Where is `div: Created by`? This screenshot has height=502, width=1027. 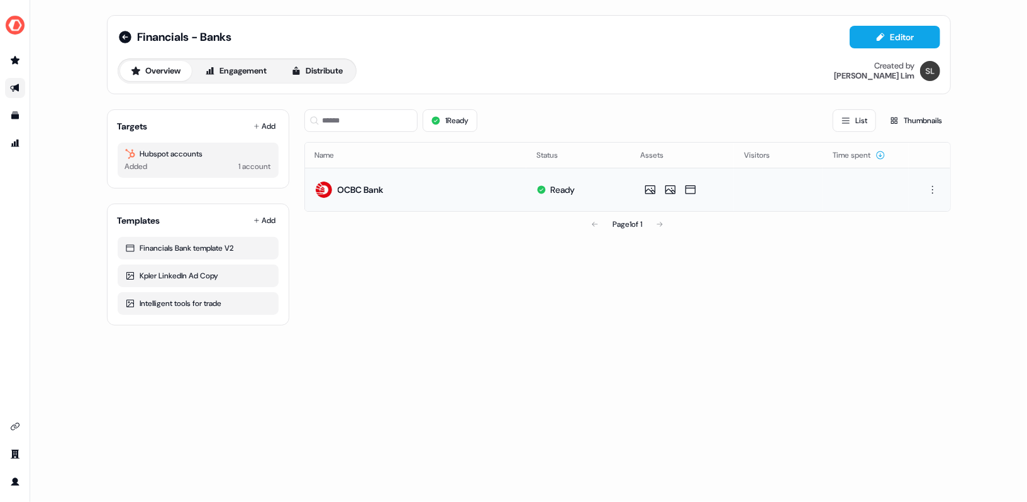 div: Created by is located at coordinates (895, 66).